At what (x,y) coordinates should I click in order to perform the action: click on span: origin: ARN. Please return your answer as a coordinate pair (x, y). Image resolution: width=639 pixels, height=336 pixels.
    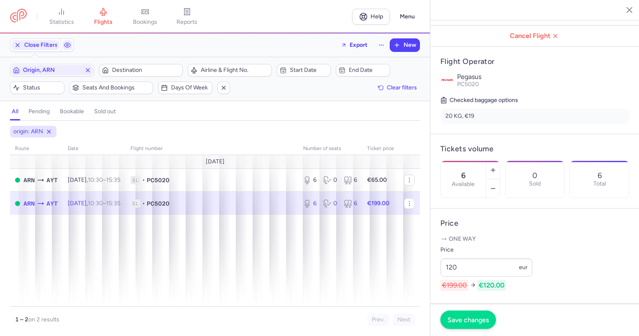
    Looking at the image, I should click on (28, 132).